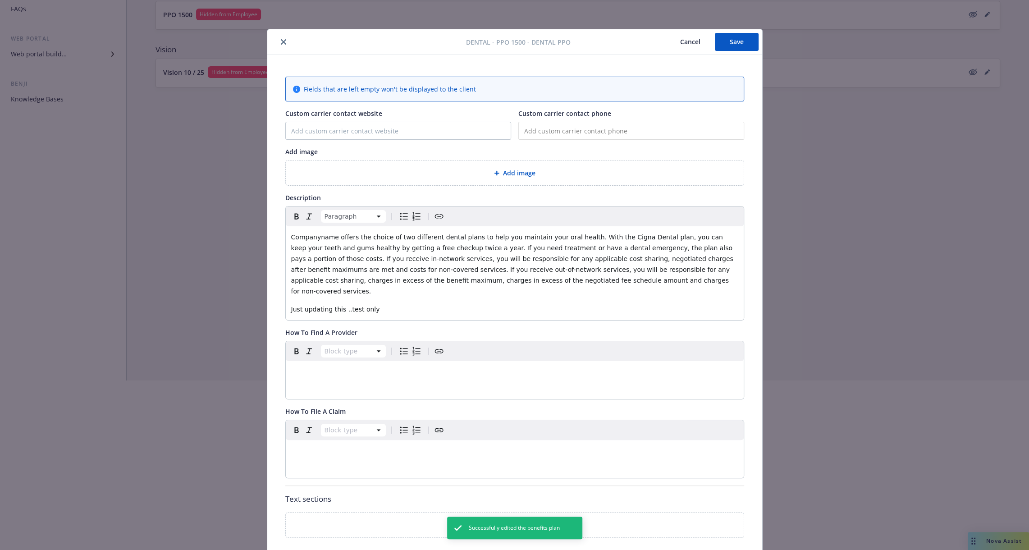 This screenshot has width=1029, height=550. What do you see at coordinates (631, 131) in the screenshot?
I see `input: Add custom carrier contact phone` at bounding box center [631, 131].